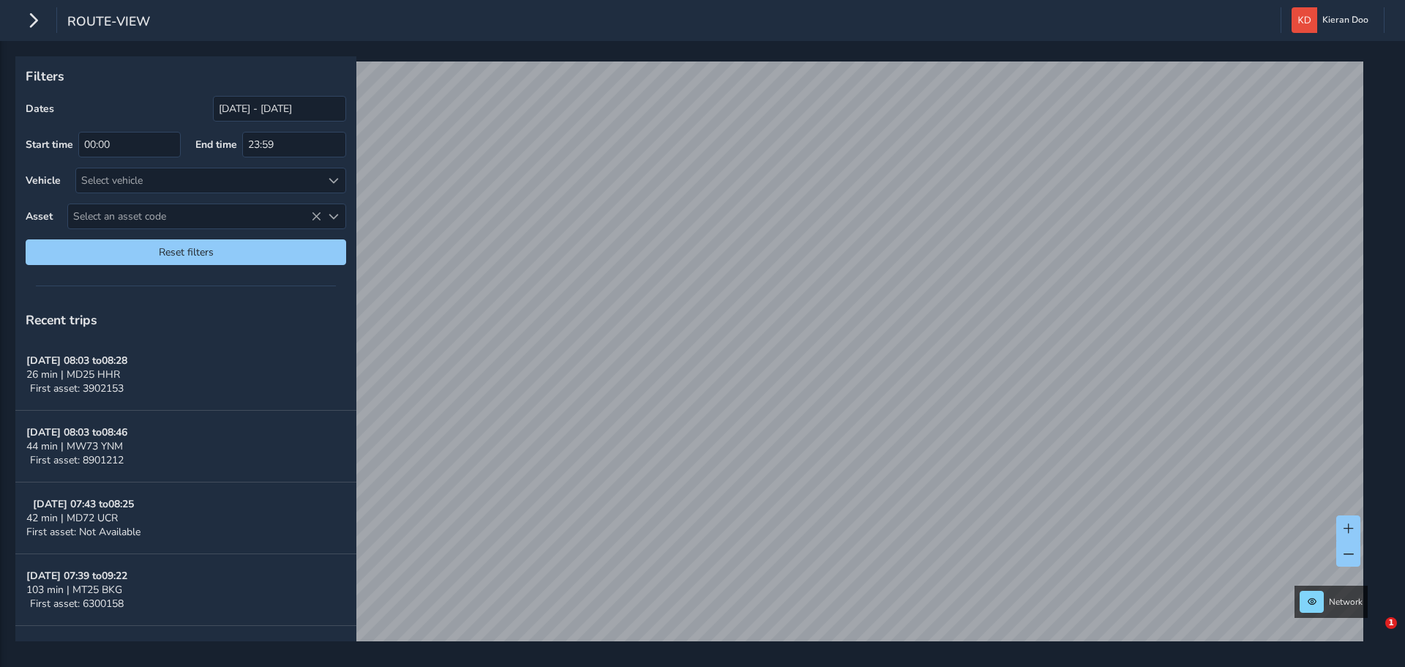  Describe the element at coordinates (75, 446) in the screenshot. I see `span: 44 min | MW73 YNM` at that location.